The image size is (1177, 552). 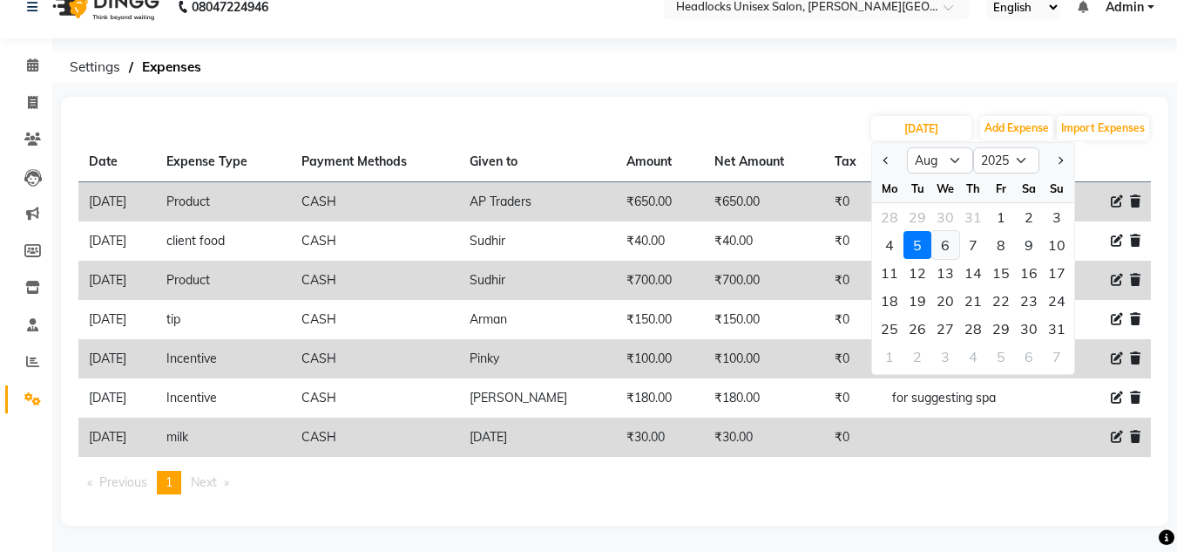 I want to click on div: 11, so click(x=890, y=273).